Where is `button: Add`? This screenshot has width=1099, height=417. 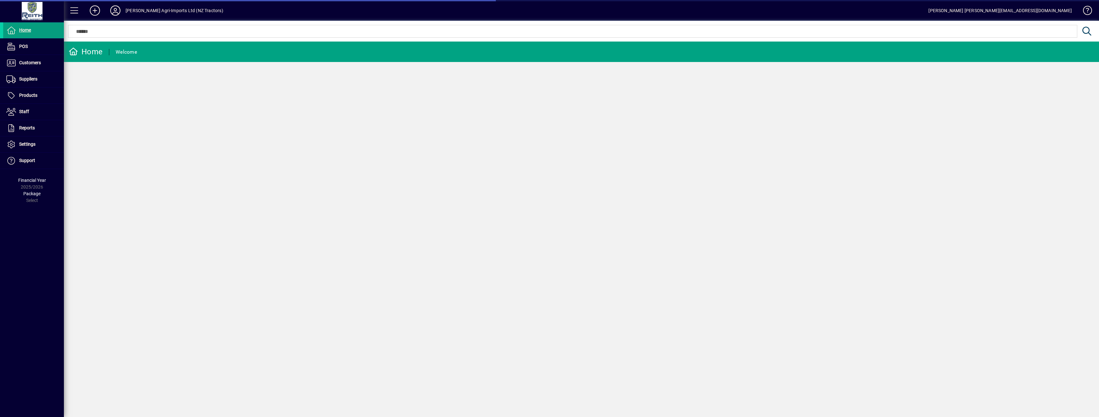 button: Add is located at coordinates (95, 11).